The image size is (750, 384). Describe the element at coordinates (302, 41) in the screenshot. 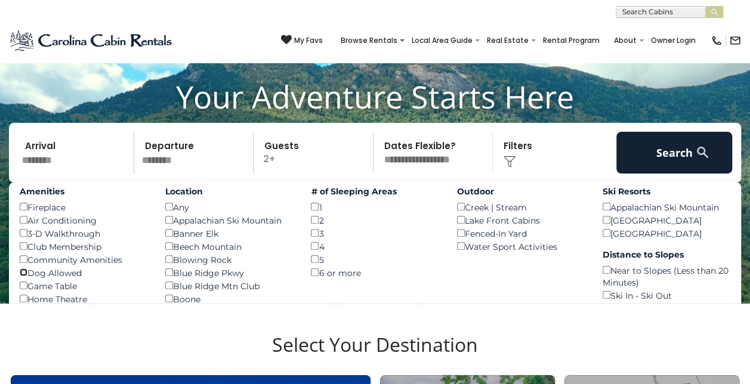

I see `a: My Favs` at that location.